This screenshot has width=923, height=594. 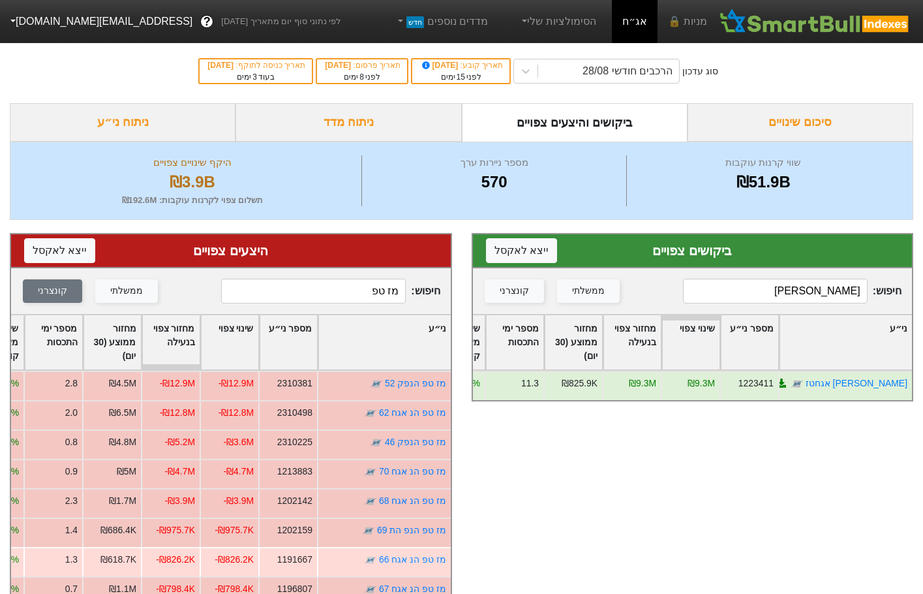 What do you see at coordinates (461, 77) in the screenshot?
I see `div: לפני ימים` at bounding box center [461, 77].